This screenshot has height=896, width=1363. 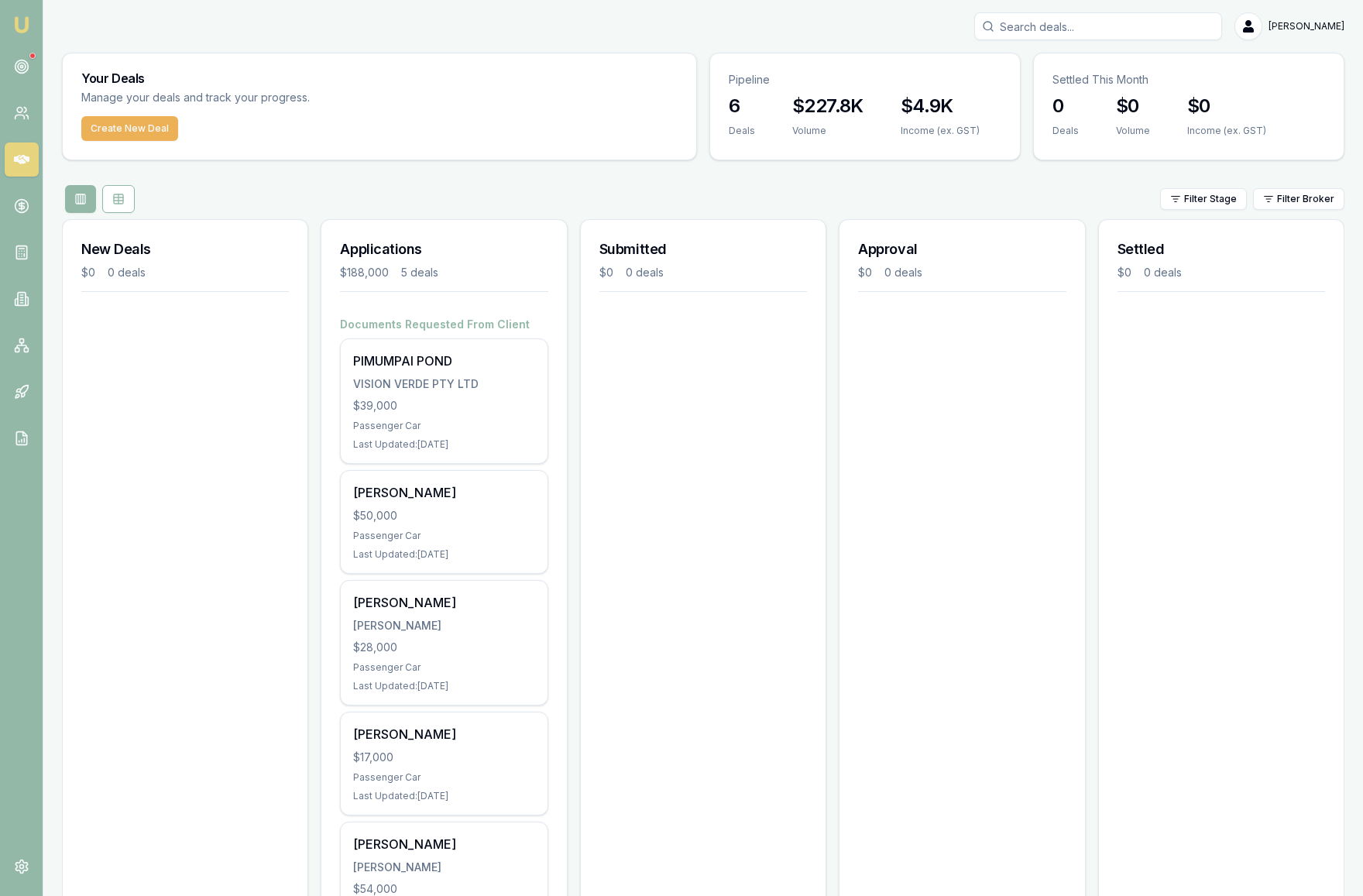 What do you see at coordinates (742, 106) in the screenshot?
I see `h3: 6` at bounding box center [742, 106].